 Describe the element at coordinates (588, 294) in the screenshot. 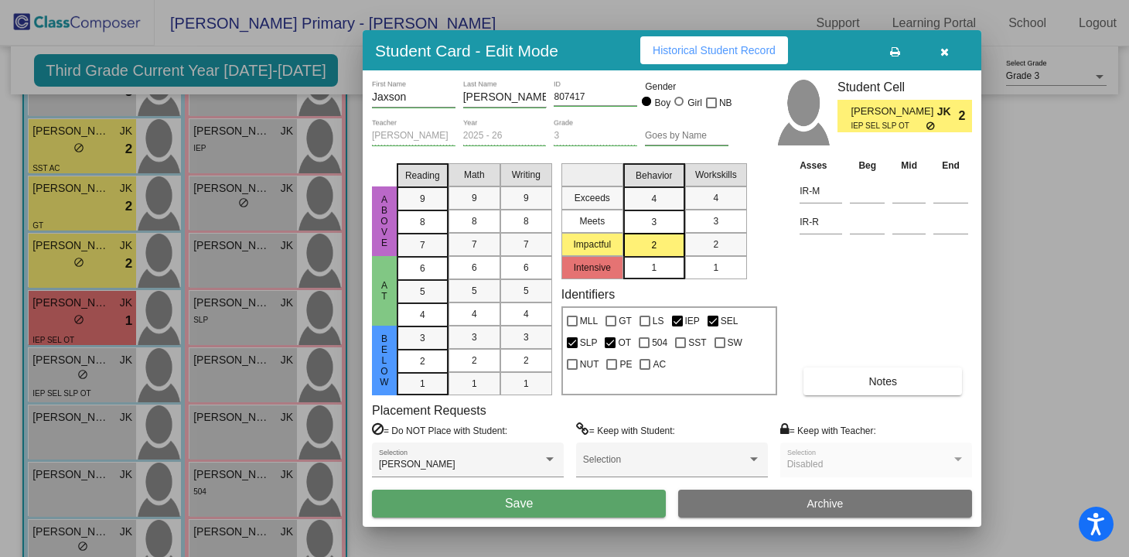

I see `label: Identifiers` at that location.